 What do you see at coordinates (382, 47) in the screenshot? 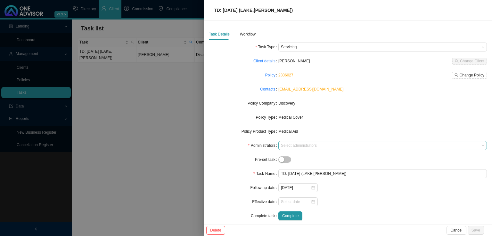
I see `span: Servicing` at bounding box center [382, 47].